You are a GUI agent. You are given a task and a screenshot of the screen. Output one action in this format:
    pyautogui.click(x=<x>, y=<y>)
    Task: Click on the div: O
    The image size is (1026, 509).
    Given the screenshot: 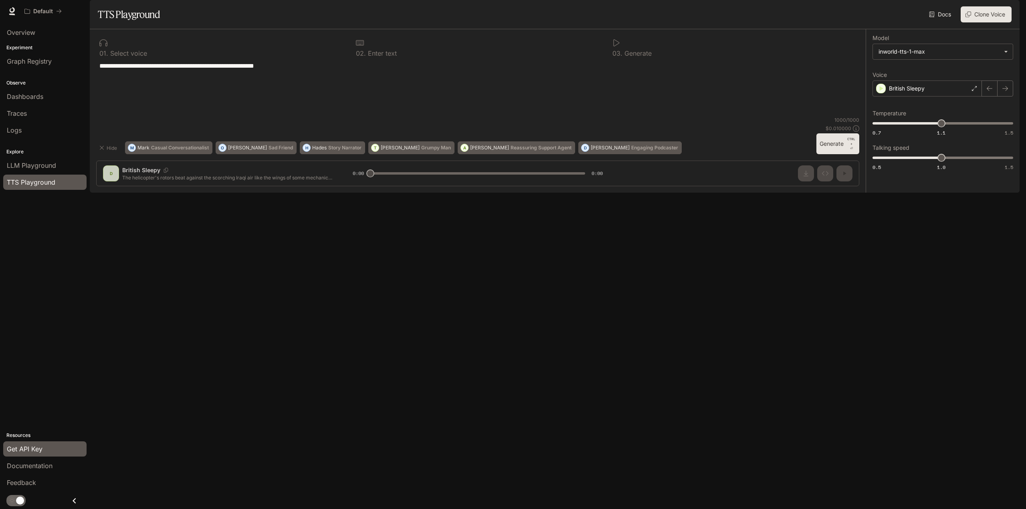 What is the action you would take?
    pyautogui.click(x=222, y=148)
    